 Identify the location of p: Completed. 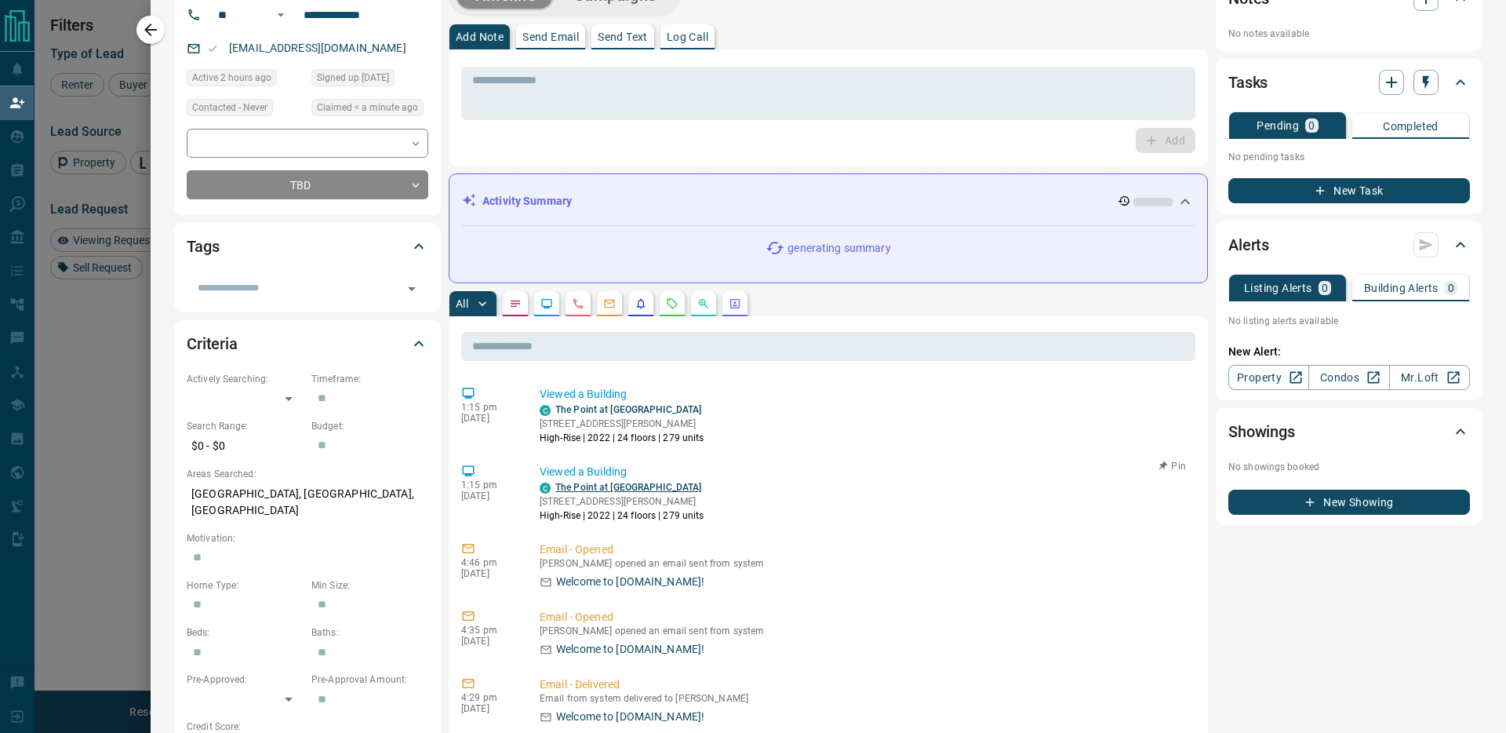
(1410, 126).